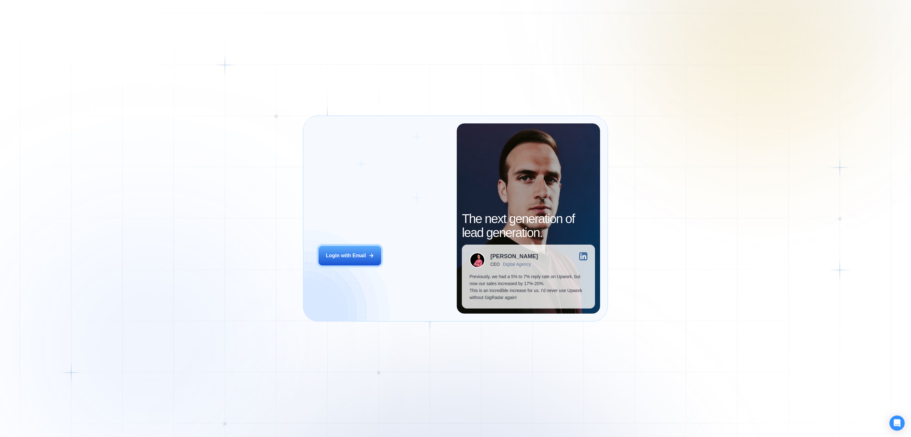 The height and width of the screenshot is (437, 911). Describe the element at coordinates (517, 264) in the screenshot. I see `div: Digital Agency` at that location.